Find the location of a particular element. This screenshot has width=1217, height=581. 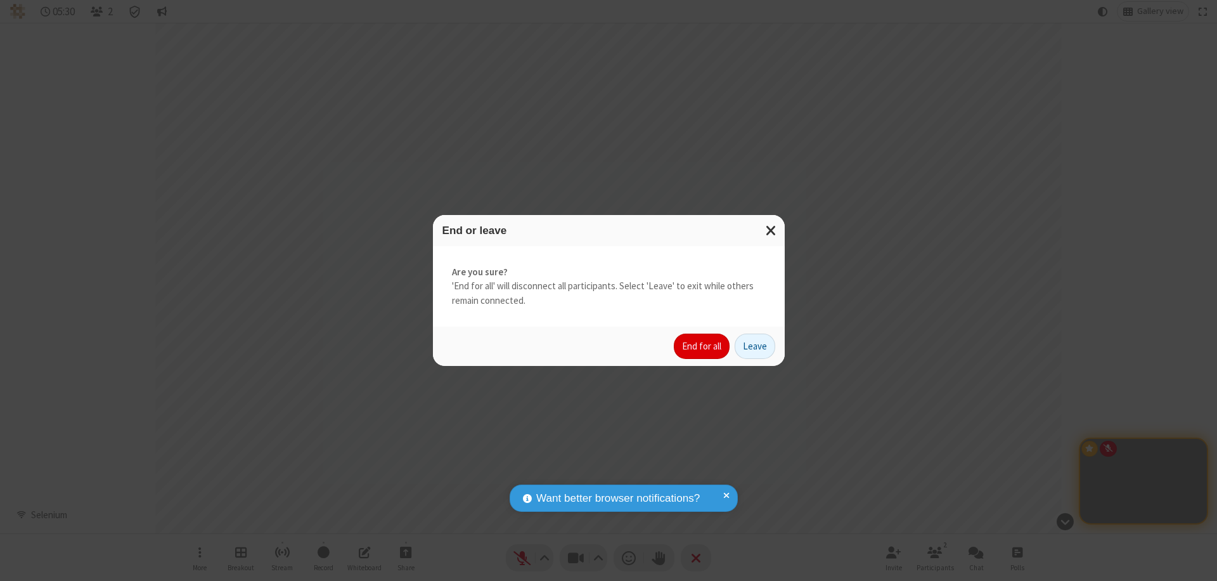

button: Close modal is located at coordinates (771, 230).